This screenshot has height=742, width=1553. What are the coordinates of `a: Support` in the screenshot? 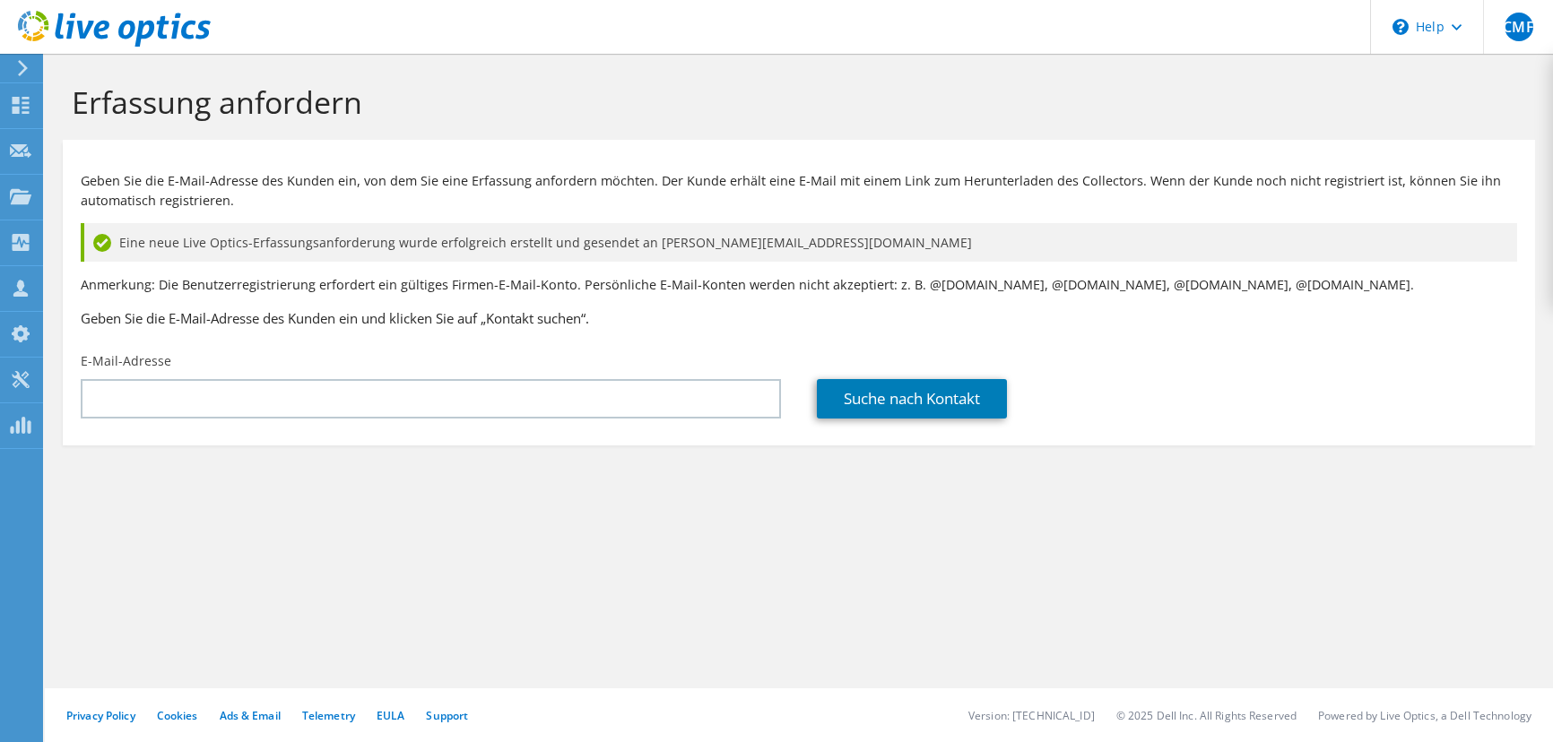 It's located at (446, 715).